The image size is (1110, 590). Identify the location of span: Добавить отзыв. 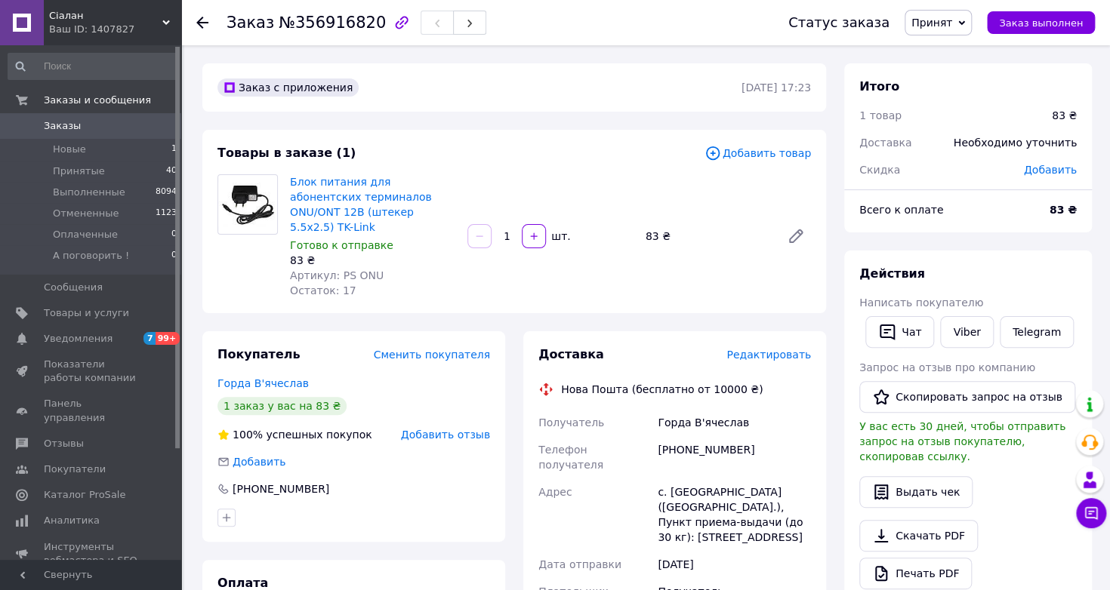
(445, 435).